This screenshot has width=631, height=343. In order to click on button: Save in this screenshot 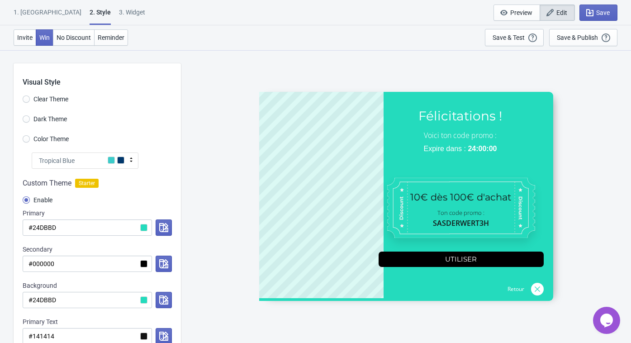, I will do `click(598, 13)`.